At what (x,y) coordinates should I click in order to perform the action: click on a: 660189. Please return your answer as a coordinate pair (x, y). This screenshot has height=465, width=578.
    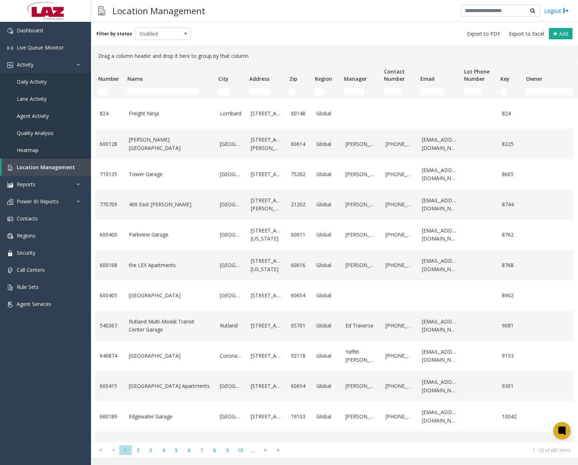
    Looking at the image, I should click on (110, 417).